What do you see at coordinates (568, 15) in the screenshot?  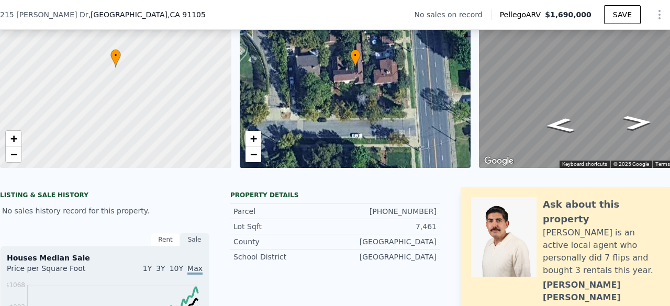 I see `span: $1,690,000` at bounding box center [568, 15].